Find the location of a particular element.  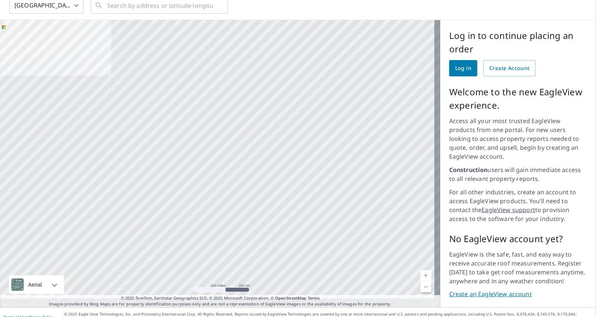

a: Create an EagleView account is located at coordinates (518, 294).